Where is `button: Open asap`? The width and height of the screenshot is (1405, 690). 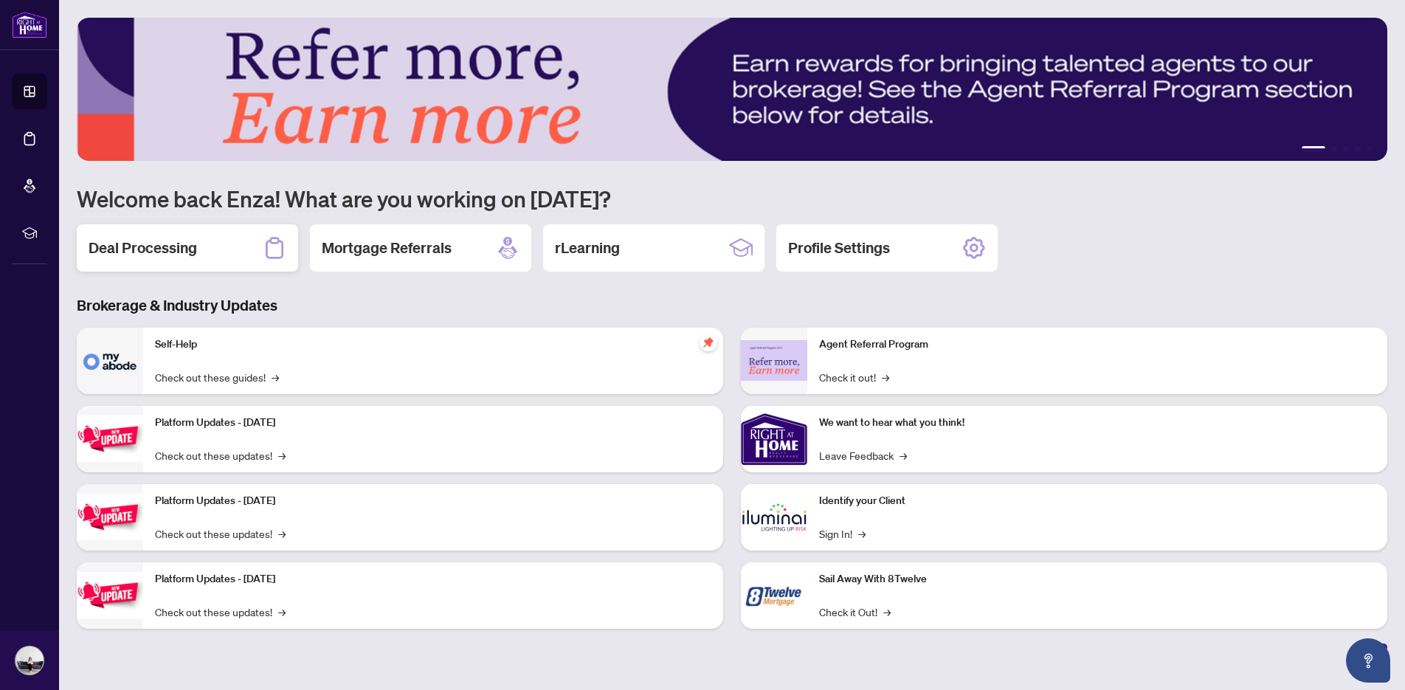 button: Open asap is located at coordinates (1368, 660).